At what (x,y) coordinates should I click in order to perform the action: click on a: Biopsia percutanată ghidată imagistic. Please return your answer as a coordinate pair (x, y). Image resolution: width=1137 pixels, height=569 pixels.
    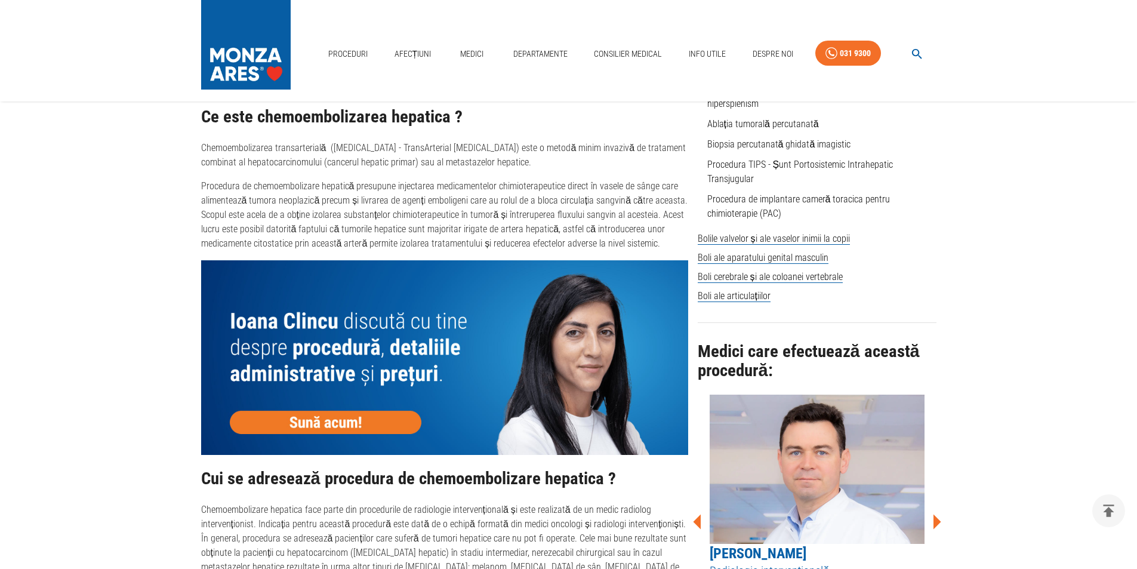
    Looking at the image, I should click on (779, 144).